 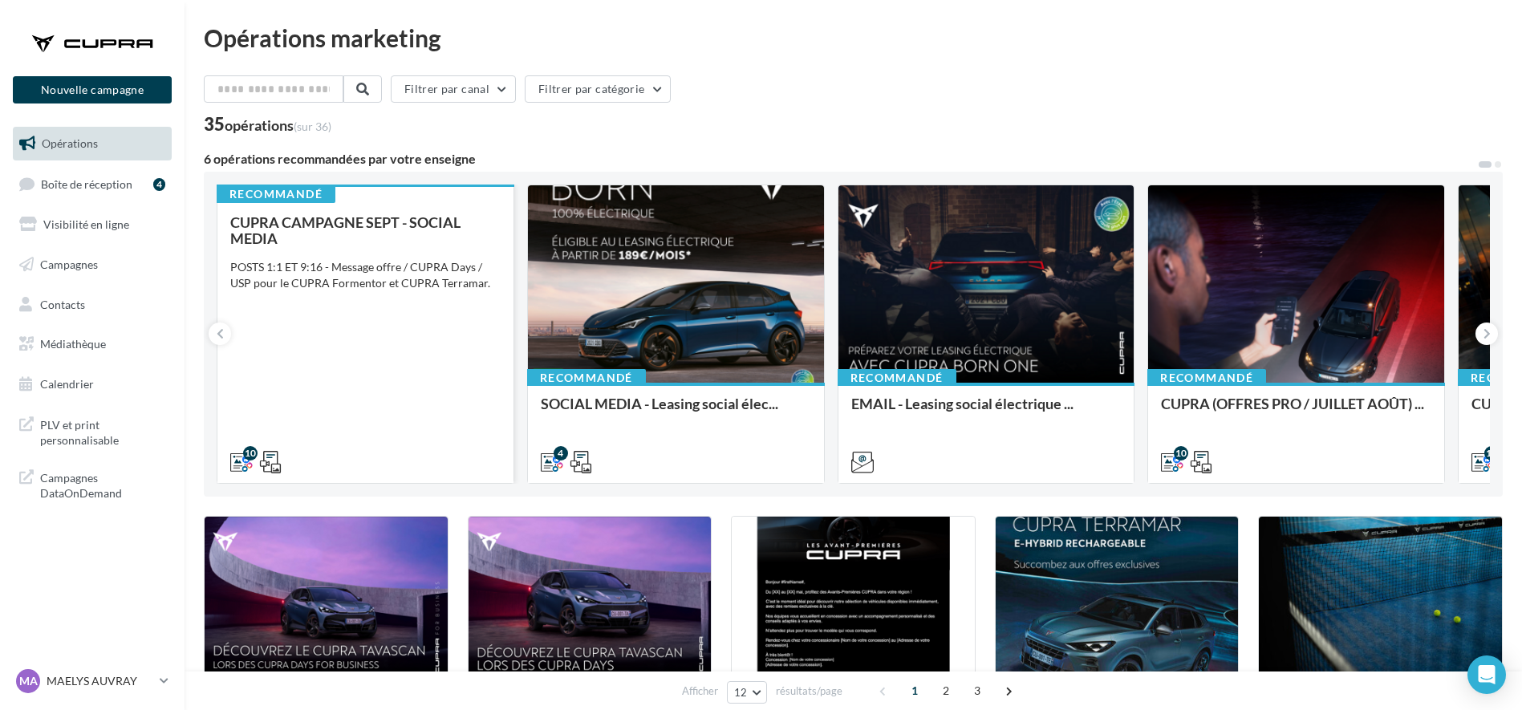 I want to click on span: Boîte de réception, so click(x=87, y=183).